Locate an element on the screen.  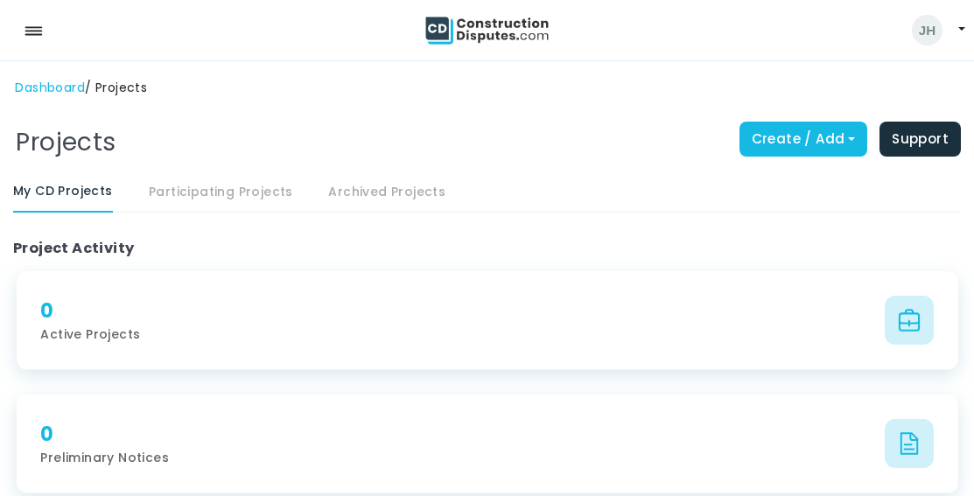
div: Chat Widget is located at coordinates (930, 454).